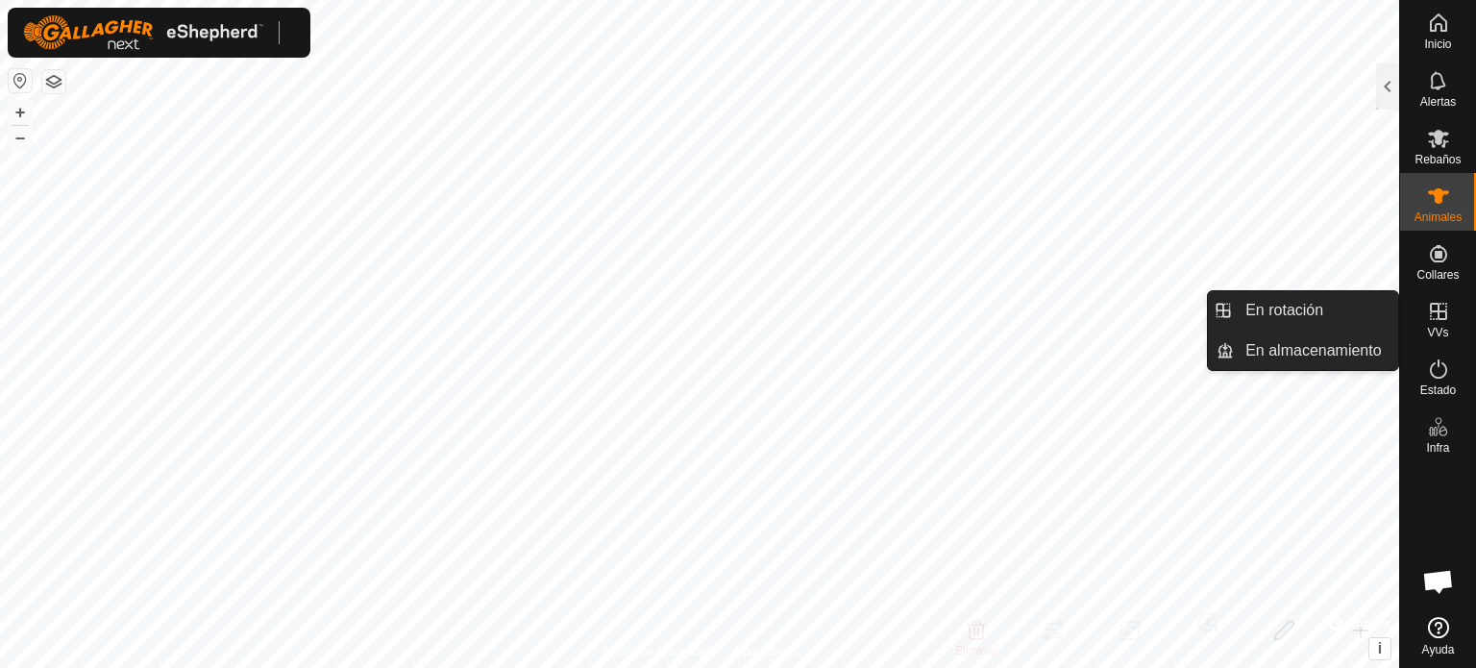  Describe the element at coordinates (1315, 351) in the screenshot. I see `a: En almacenamiento` at that location.